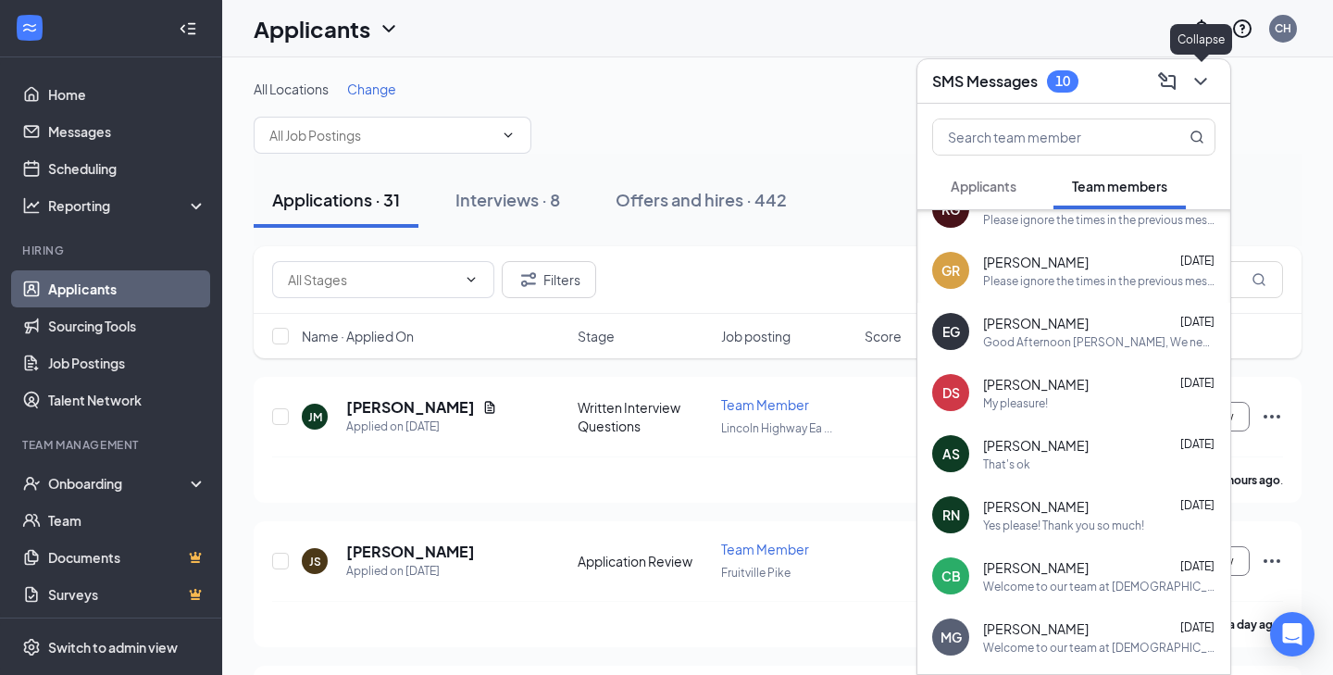 The width and height of the screenshot is (1333, 675). What do you see at coordinates (127, 594) in the screenshot?
I see `a: SurveysCrown` at bounding box center [127, 594].